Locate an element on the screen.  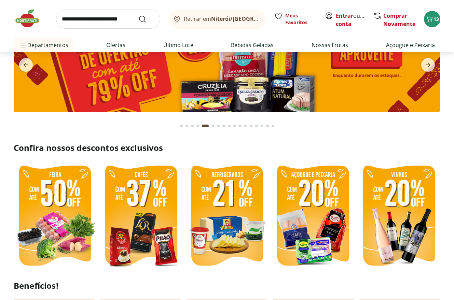
button: Go to page 12 from fs-carousel is located at coordinates (246, 126).